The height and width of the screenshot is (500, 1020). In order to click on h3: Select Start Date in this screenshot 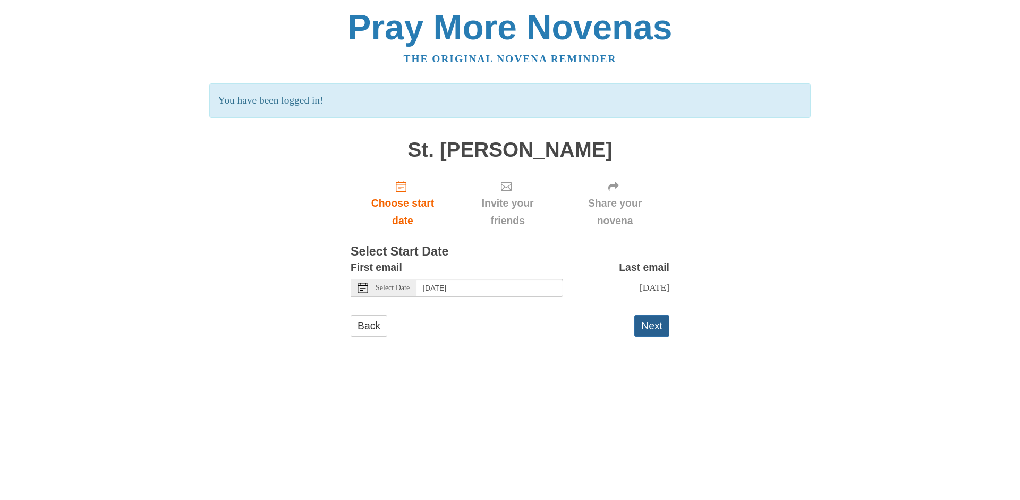, I will do `click(510, 252)`.